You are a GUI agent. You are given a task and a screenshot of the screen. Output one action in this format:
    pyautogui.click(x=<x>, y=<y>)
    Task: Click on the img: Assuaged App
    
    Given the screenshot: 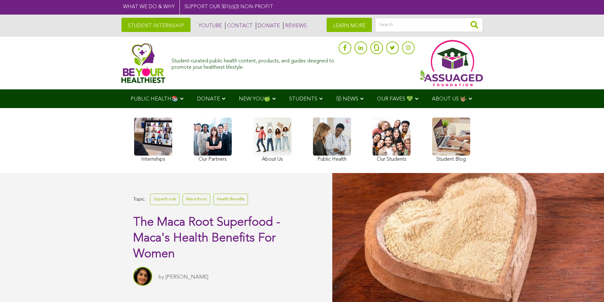 What is the action you would take?
    pyautogui.click(x=451, y=63)
    